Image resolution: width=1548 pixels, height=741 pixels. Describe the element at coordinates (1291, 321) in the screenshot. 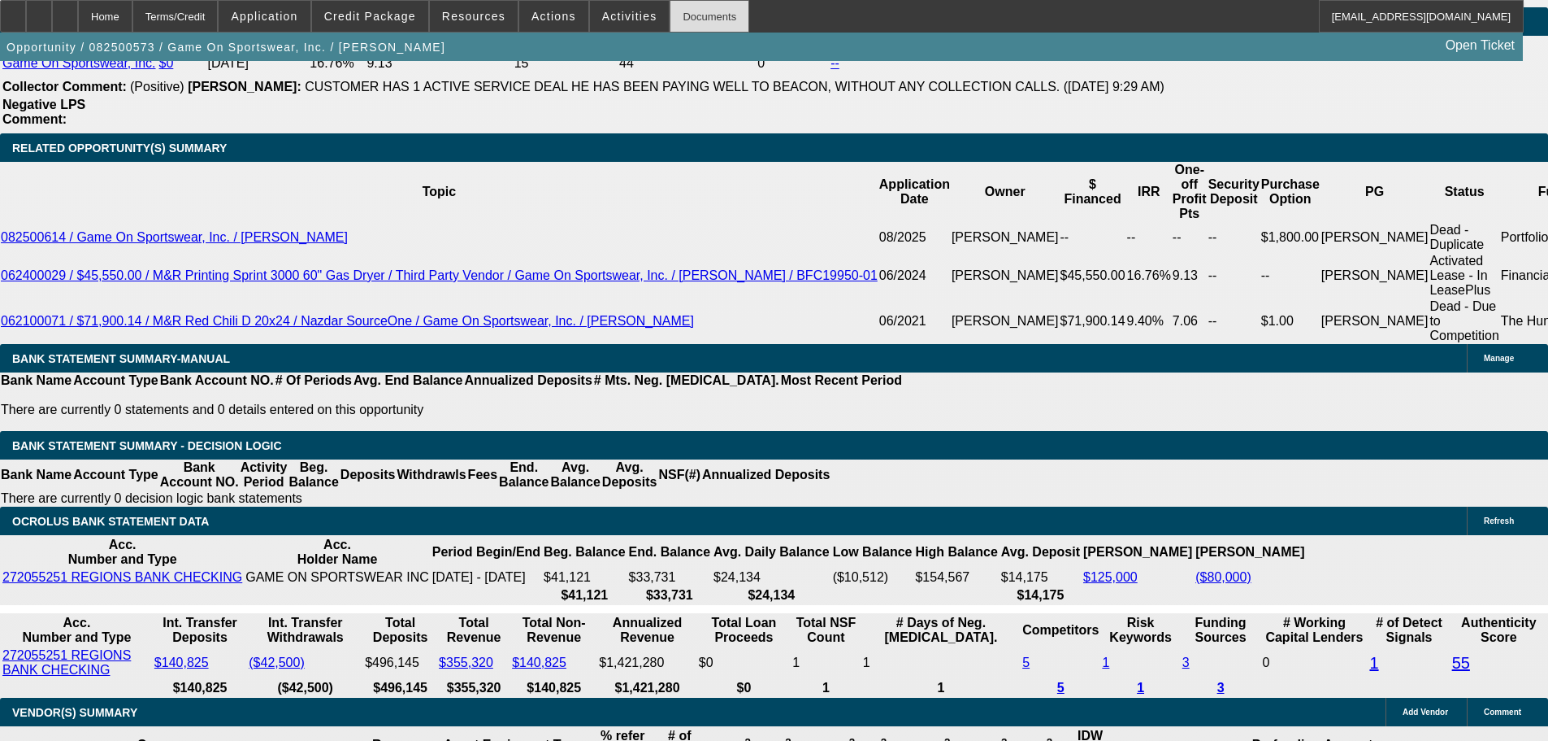

I see `td: $1.00` at that location.